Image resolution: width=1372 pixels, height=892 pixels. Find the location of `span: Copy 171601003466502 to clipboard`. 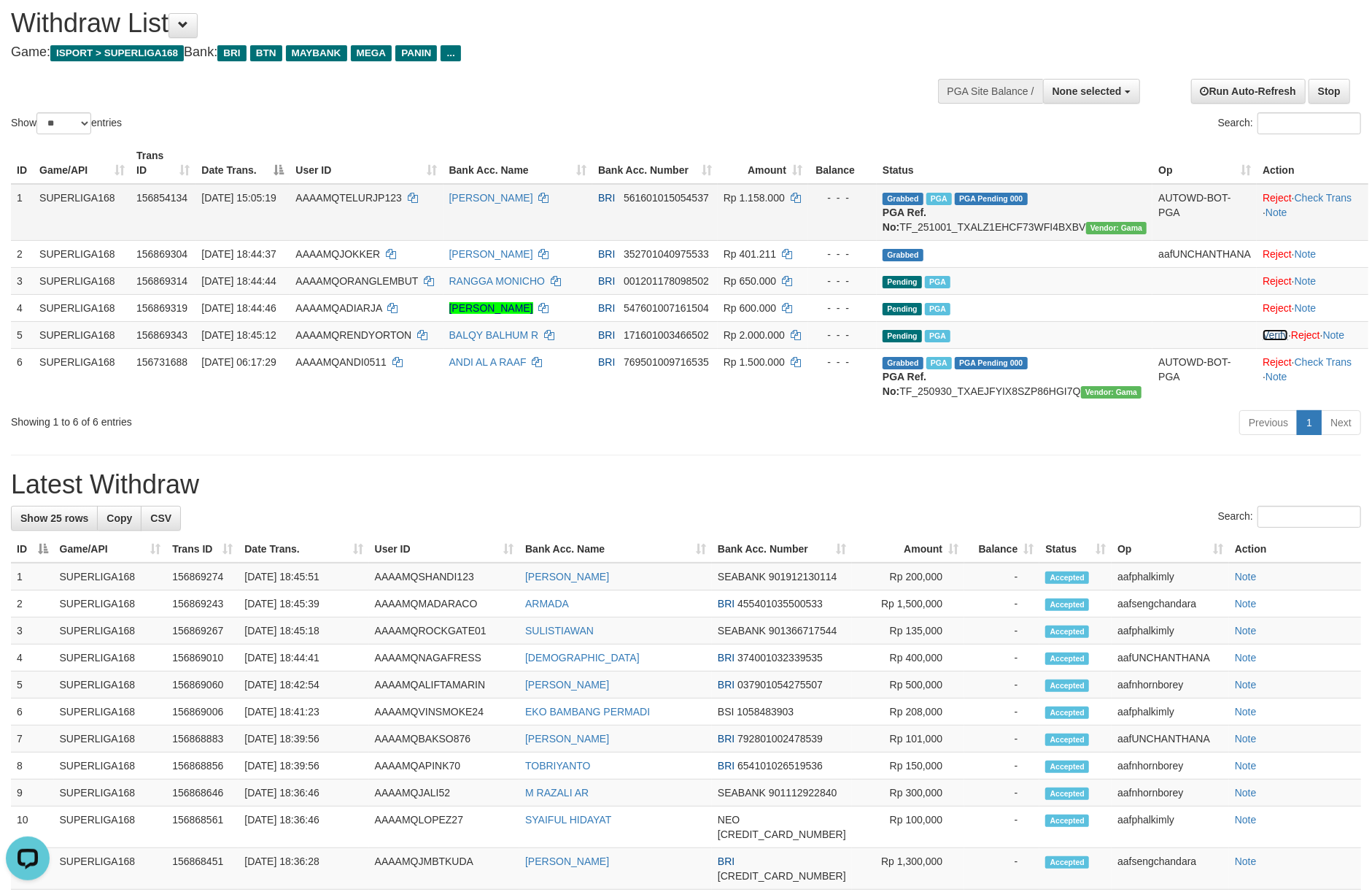

span: Copy 171601003466502 to clipboard is located at coordinates (666, 335).